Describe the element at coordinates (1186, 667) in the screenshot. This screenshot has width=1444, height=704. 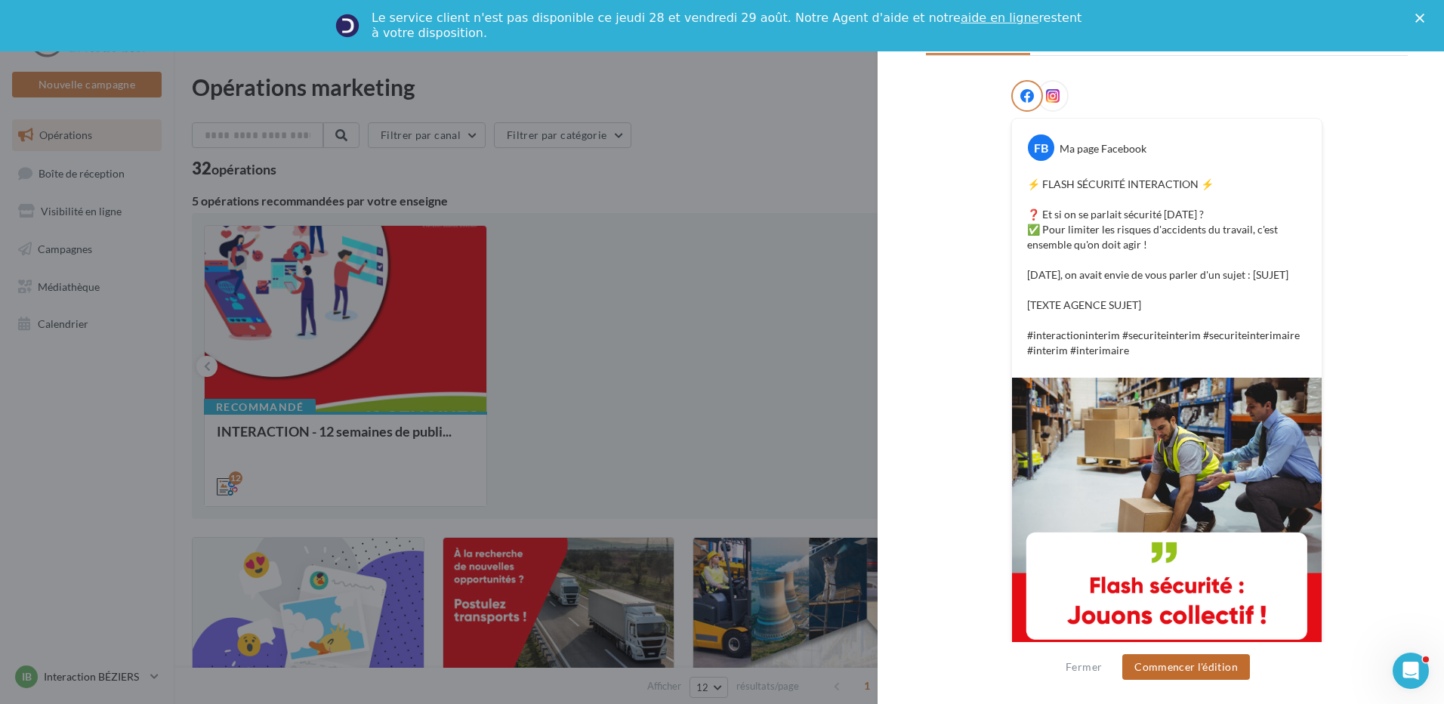
I see `button: Commencer l'édition` at that location.